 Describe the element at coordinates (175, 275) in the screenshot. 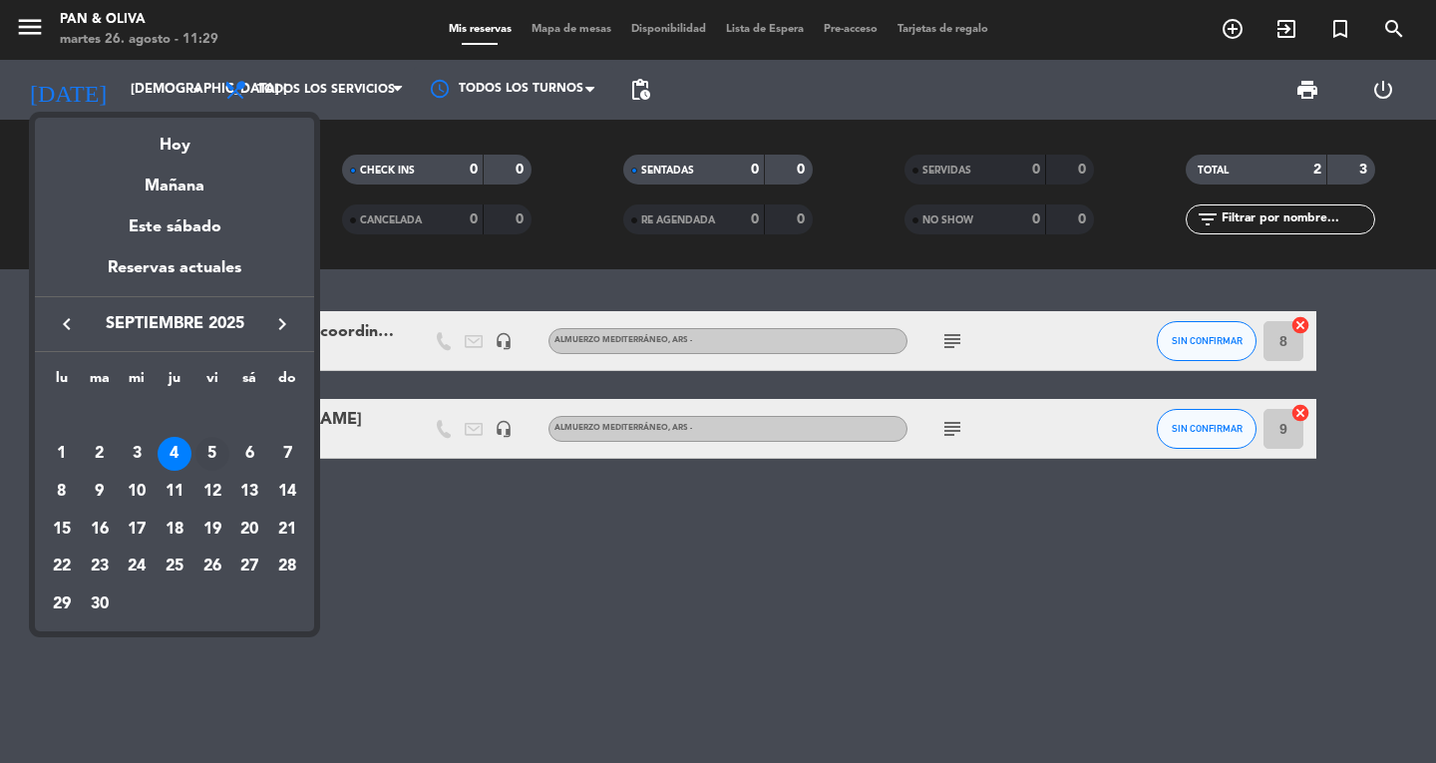

I see `div: Reservas actuales` at that location.